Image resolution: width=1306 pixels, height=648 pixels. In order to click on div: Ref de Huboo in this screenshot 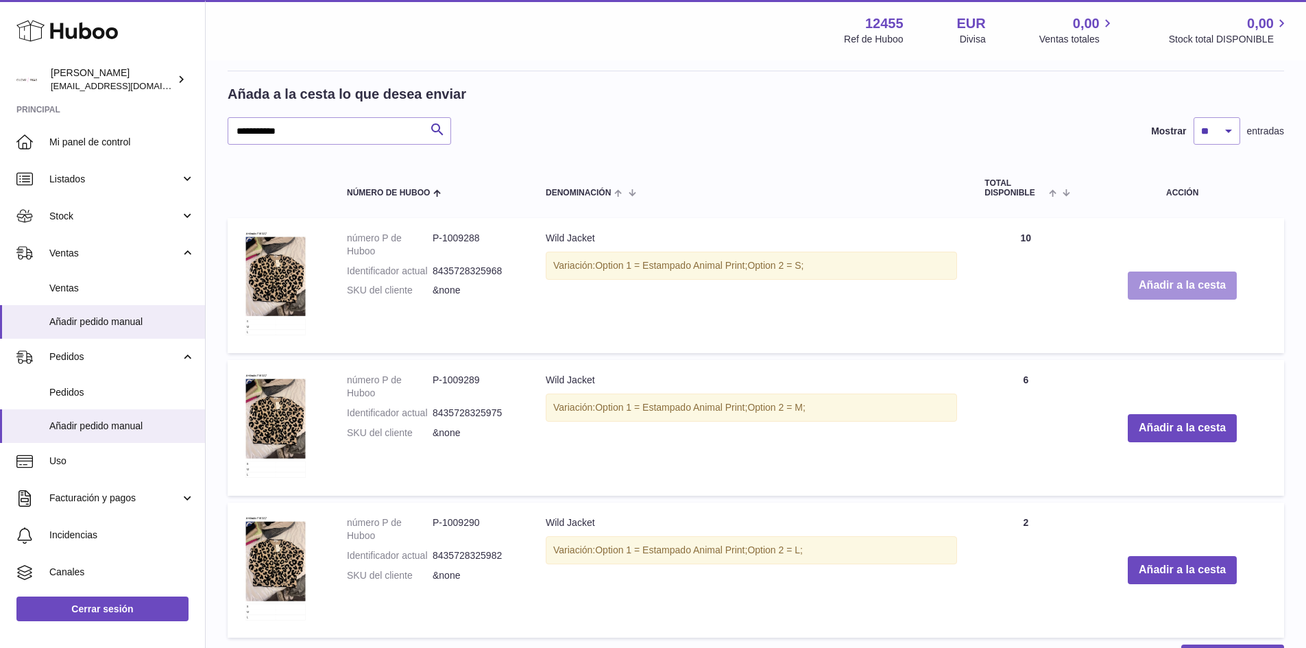, I will do `click(873, 39)`.